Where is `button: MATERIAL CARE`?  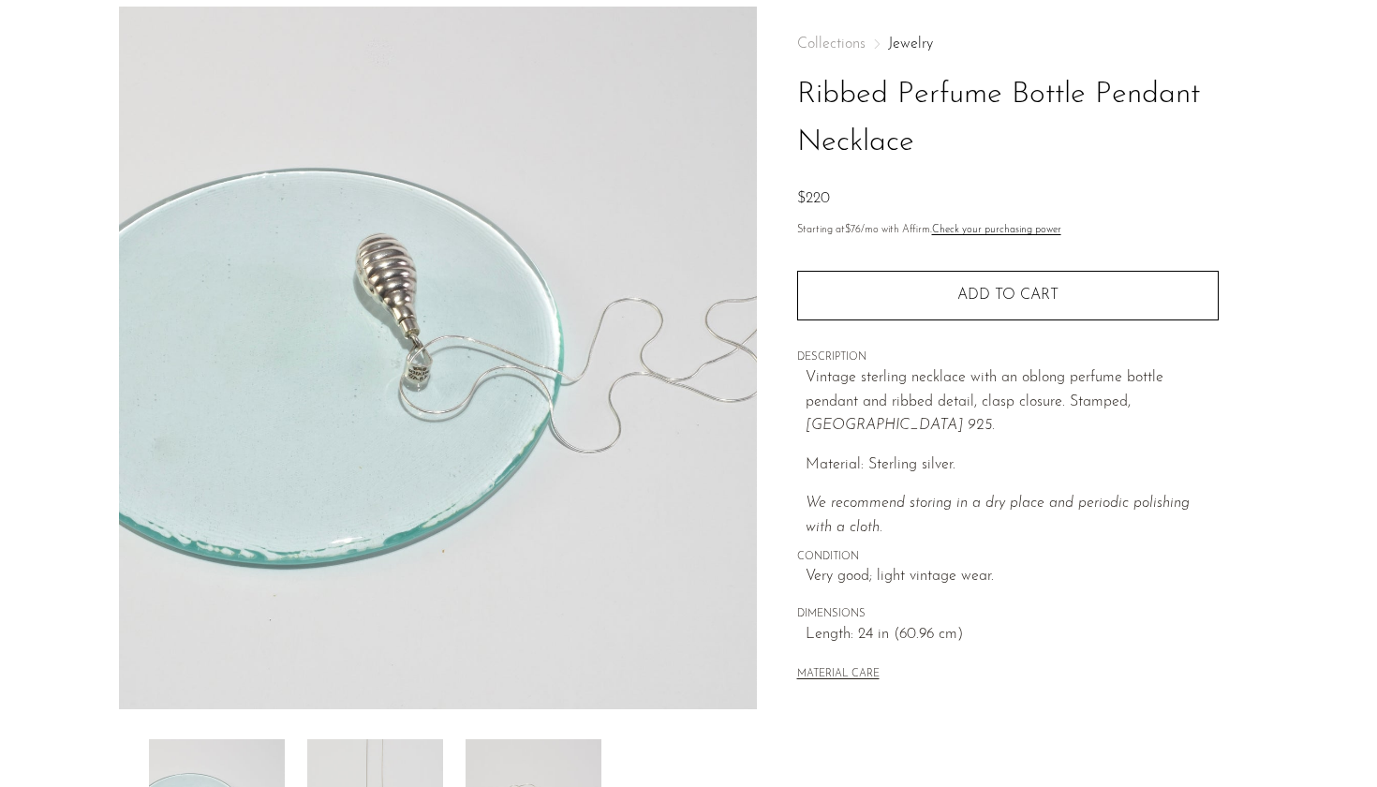 button: MATERIAL CARE is located at coordinates (838, 674).